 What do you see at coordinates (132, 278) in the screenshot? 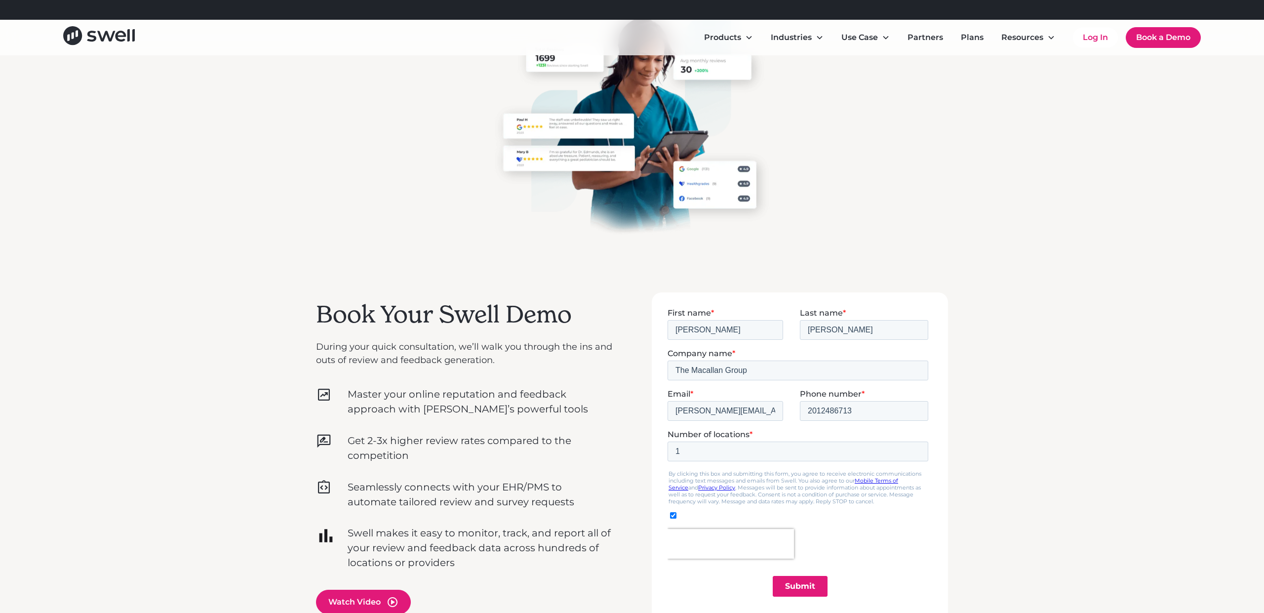
I see `input: Submit` at bounding box center [132, 278].